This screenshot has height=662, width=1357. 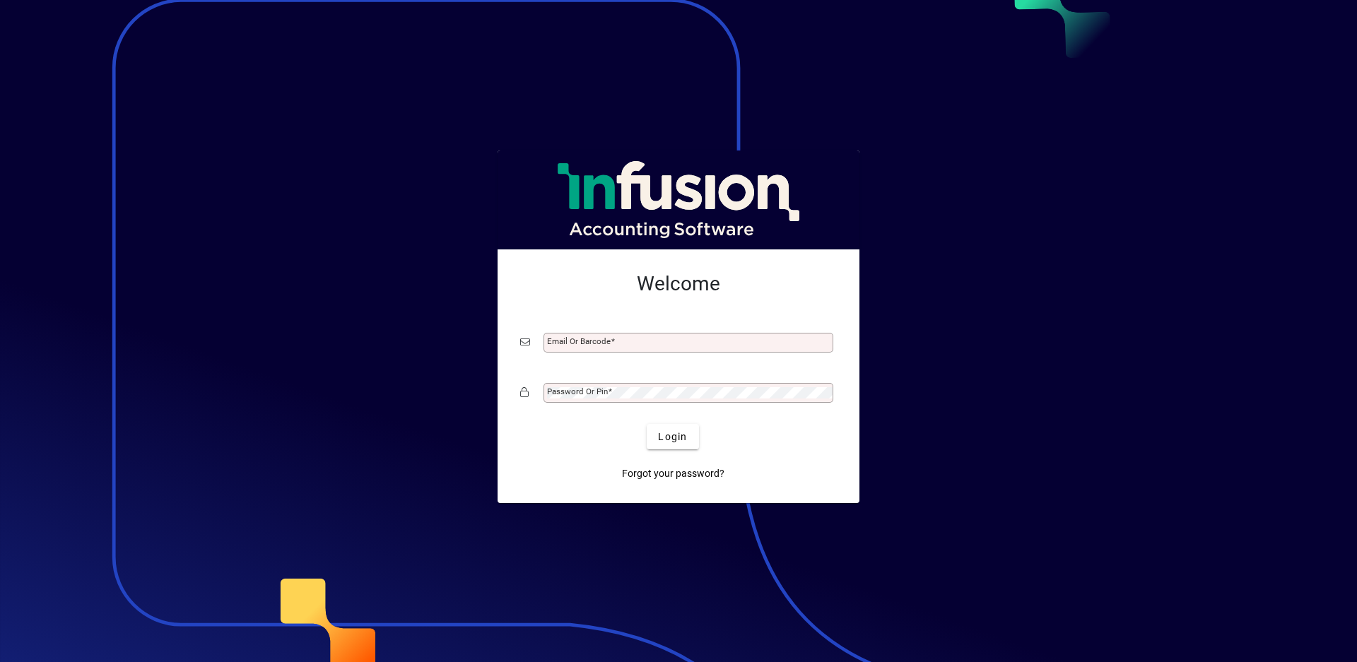 I want to click on mat-label: Email or Barcode, so click(x=579, y=341).